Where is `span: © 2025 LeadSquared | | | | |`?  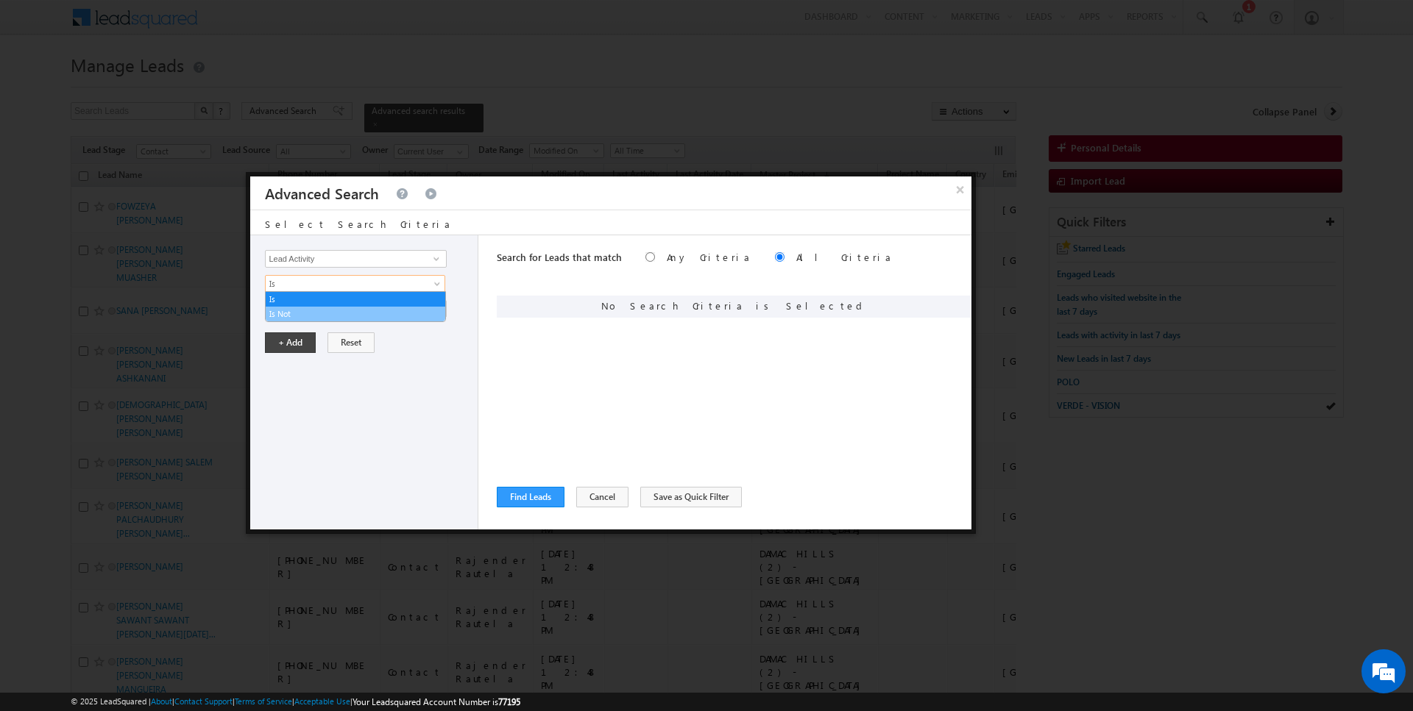
span: © 2025 LeadSquared | | | | | is located at coordinates (295, 702).